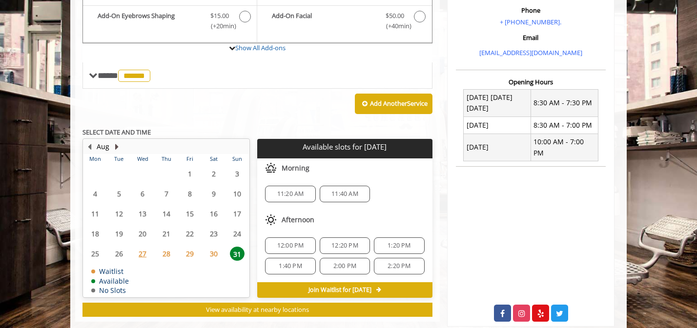  I want to click on span: 1:40 PM, so click(290, 266).